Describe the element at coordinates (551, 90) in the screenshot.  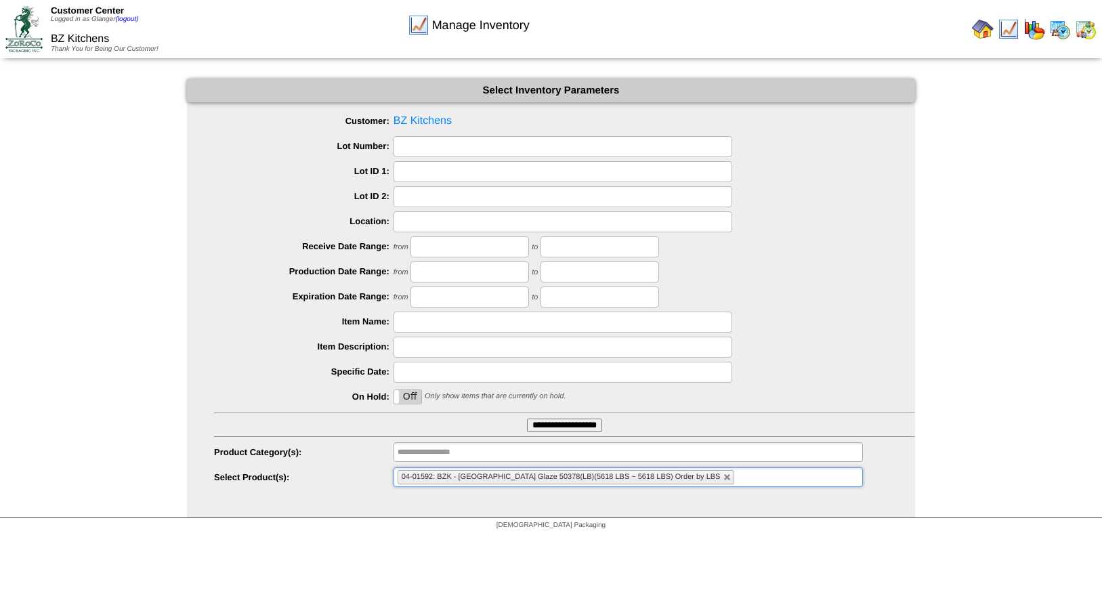
I see `div: Select Inventory Parameters` at that location.